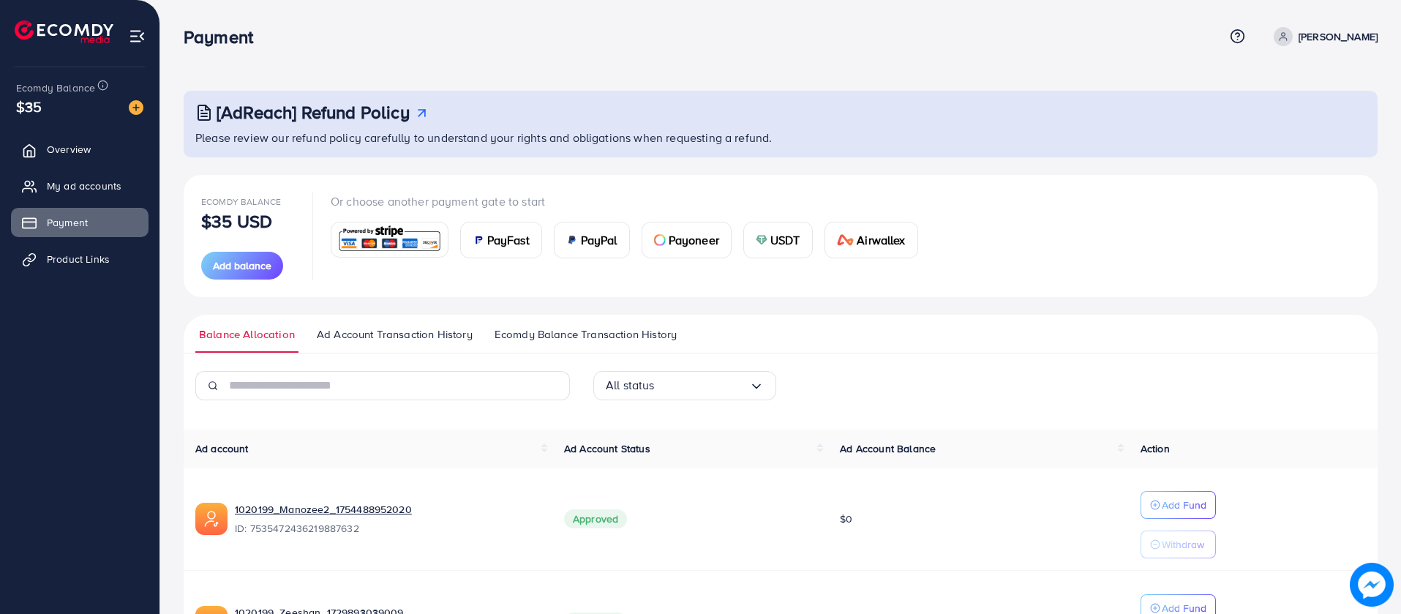  What do you see at coordinates (137, 36) in the screenshot?
I see `img: menu` at bounding box center [137, 36].